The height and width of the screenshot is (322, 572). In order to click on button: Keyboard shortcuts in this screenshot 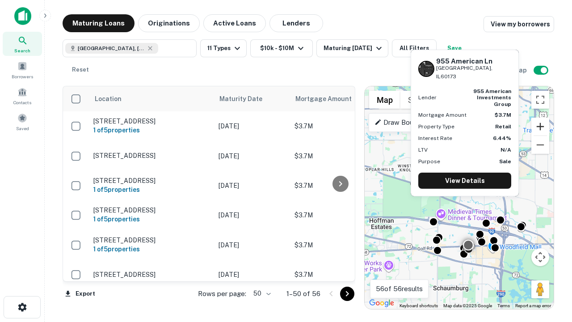, I will do `click(418, 305)`.